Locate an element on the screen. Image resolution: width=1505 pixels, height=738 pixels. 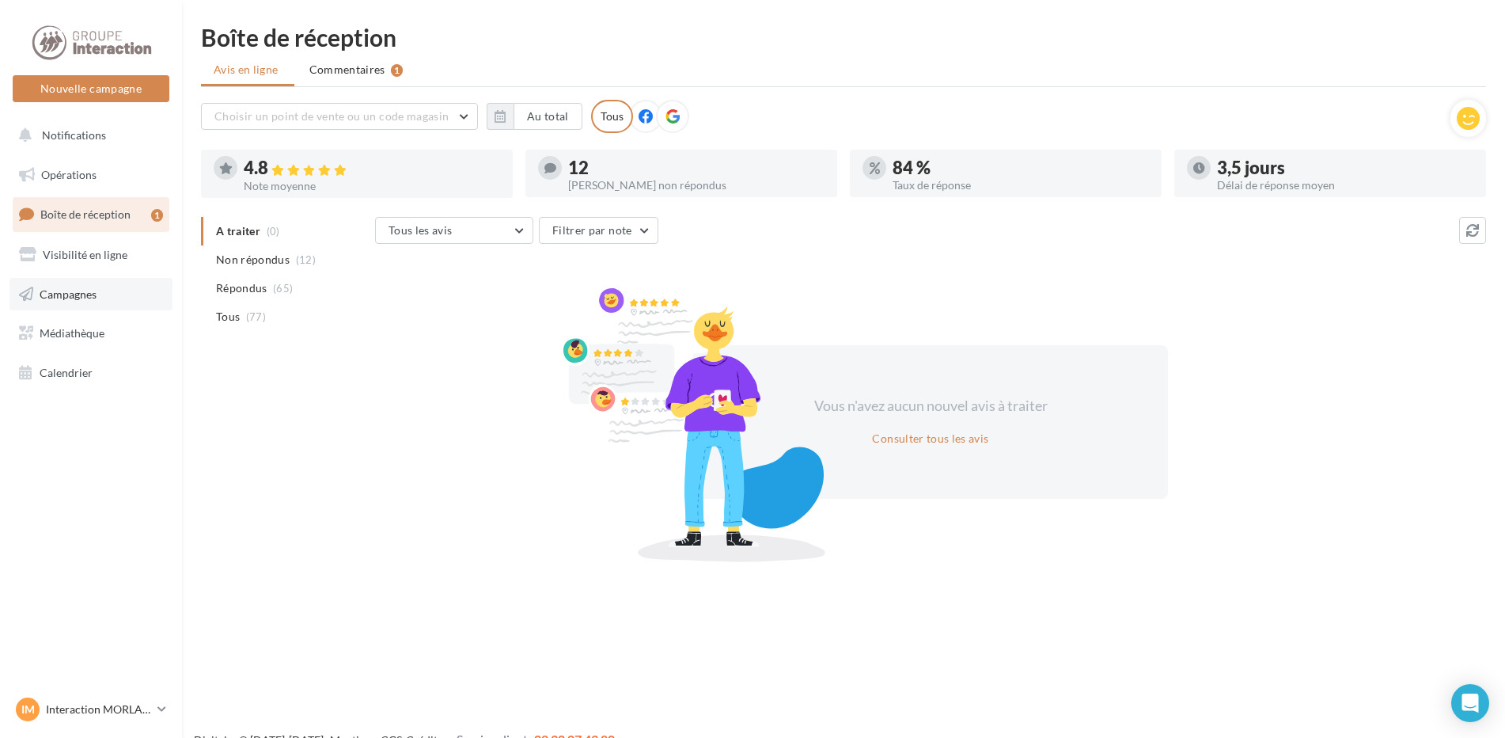
span: Tous is located at coordinates (228, 317).